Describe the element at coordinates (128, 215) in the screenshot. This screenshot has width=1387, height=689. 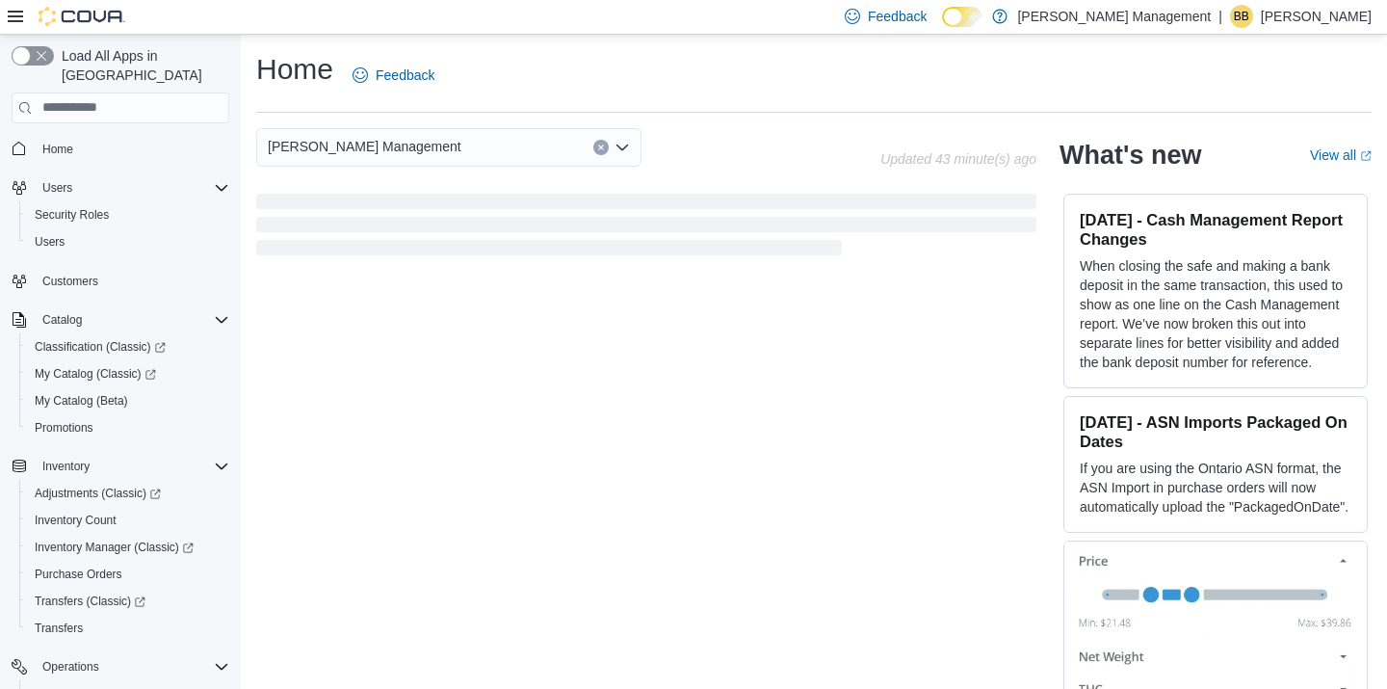
I see `button: Security Roles` at that location.